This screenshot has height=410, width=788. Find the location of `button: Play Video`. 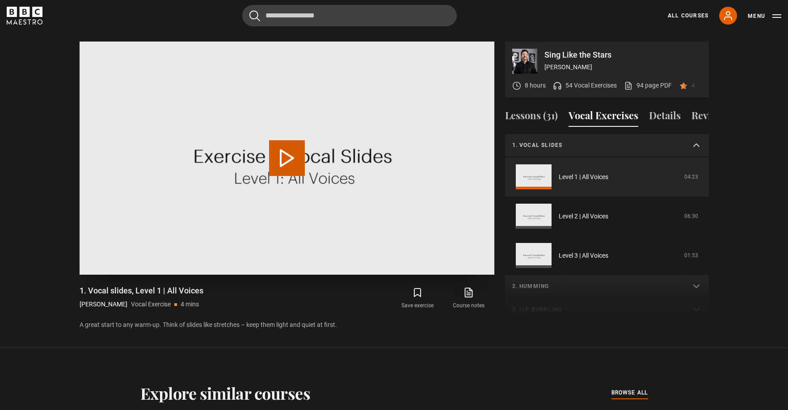

button: Play Video is located at coordinates (287, 158).